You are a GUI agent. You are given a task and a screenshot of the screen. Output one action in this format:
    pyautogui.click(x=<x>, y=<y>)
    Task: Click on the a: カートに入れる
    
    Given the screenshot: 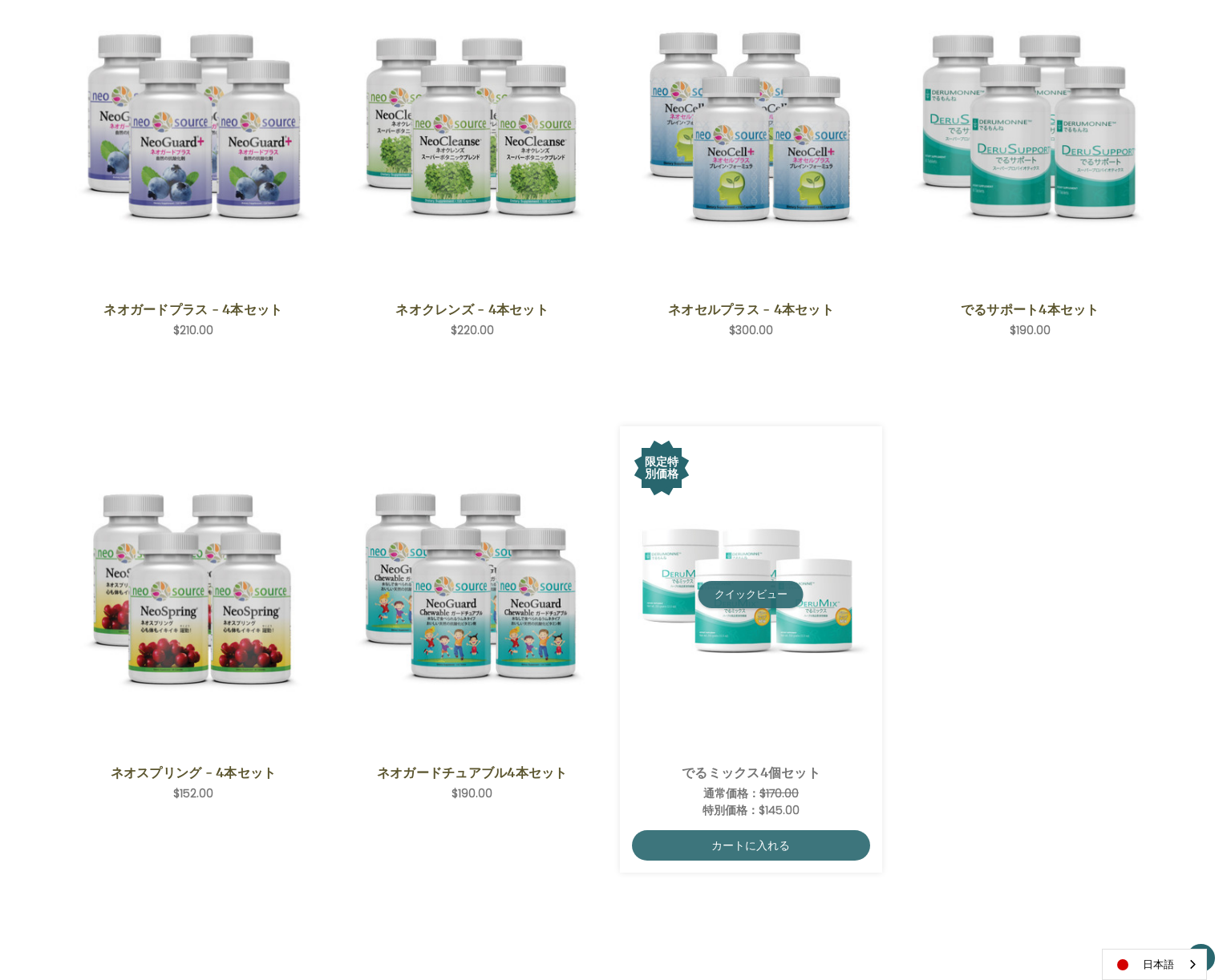 What is the action you would take?
    pyautogui.click(x=751, y=845)
    